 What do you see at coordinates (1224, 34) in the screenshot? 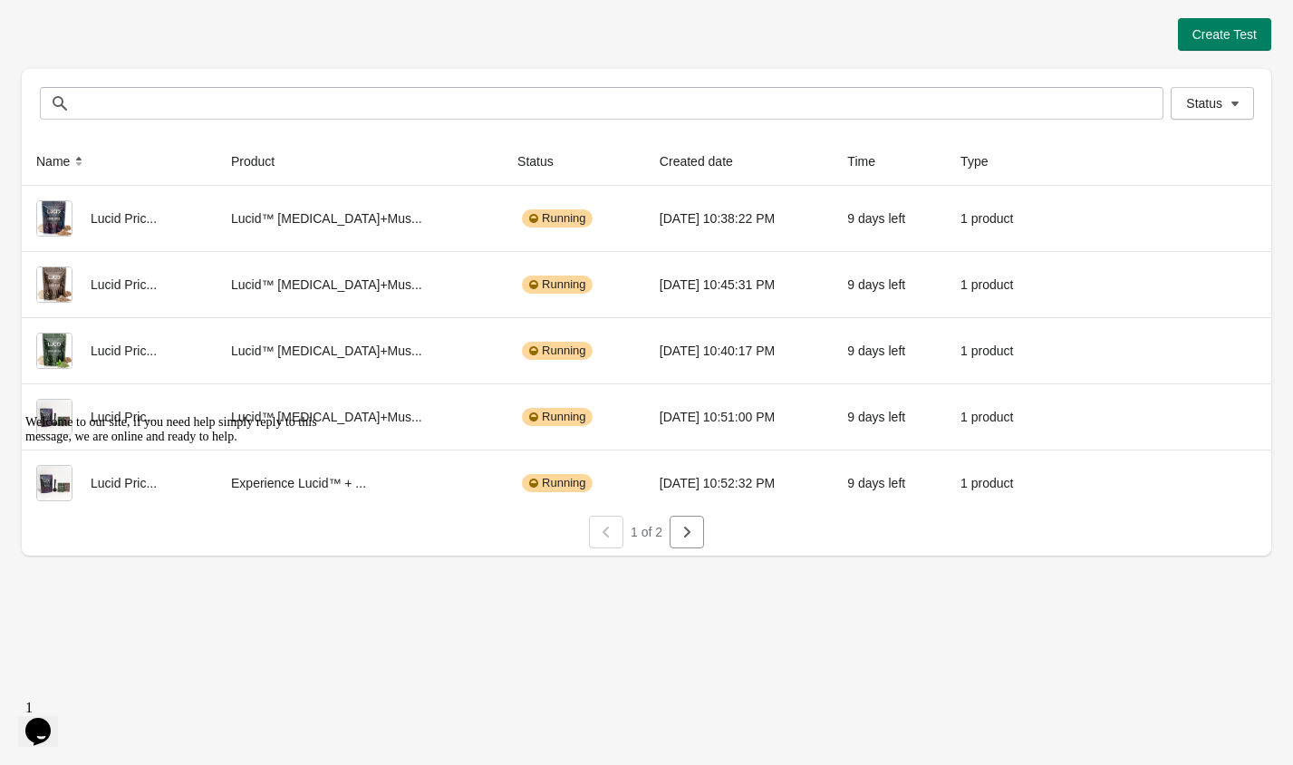
I see `span: Create Test` at bounding box center [1224, 34].